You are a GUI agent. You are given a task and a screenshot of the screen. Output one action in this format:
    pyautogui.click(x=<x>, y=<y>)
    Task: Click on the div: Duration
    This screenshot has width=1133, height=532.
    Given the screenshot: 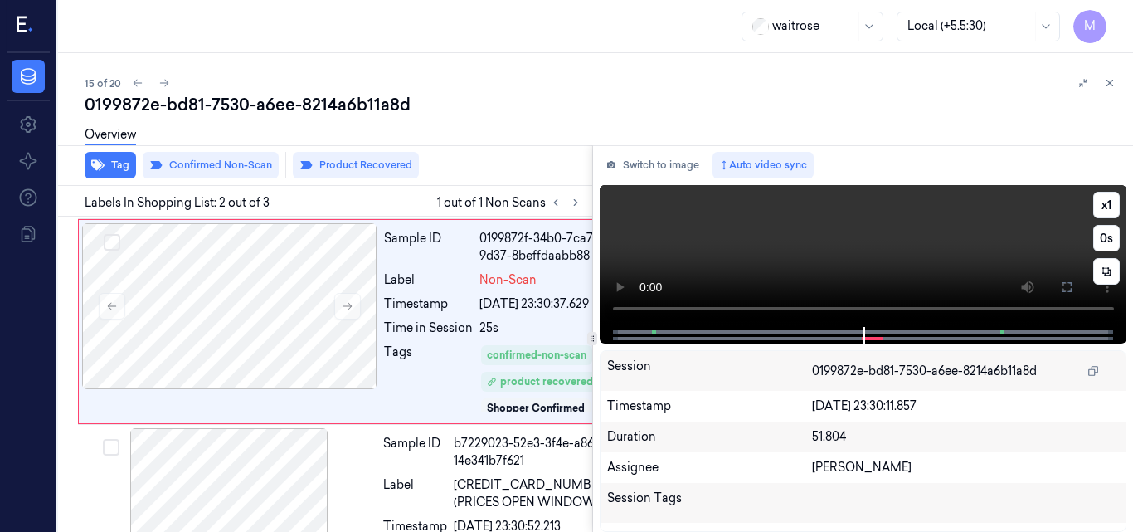 What is the action you would take?
    pyautogui.click(x=709, y=436)
    